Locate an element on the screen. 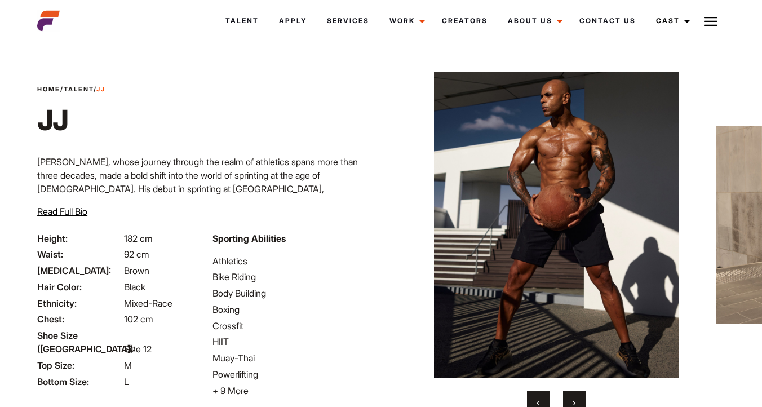  span: 182 cm is located at coordinates (138, 238).